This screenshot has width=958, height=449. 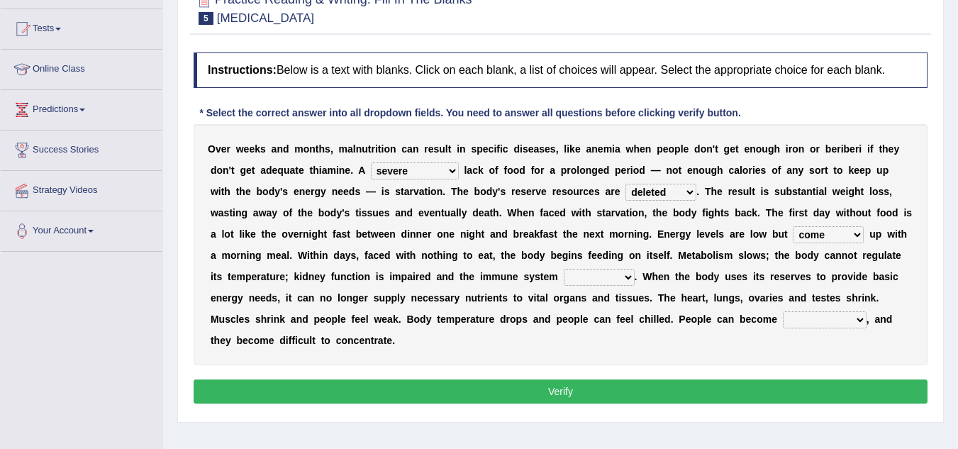 I want to click on b: k, so click(x=572, y=149).